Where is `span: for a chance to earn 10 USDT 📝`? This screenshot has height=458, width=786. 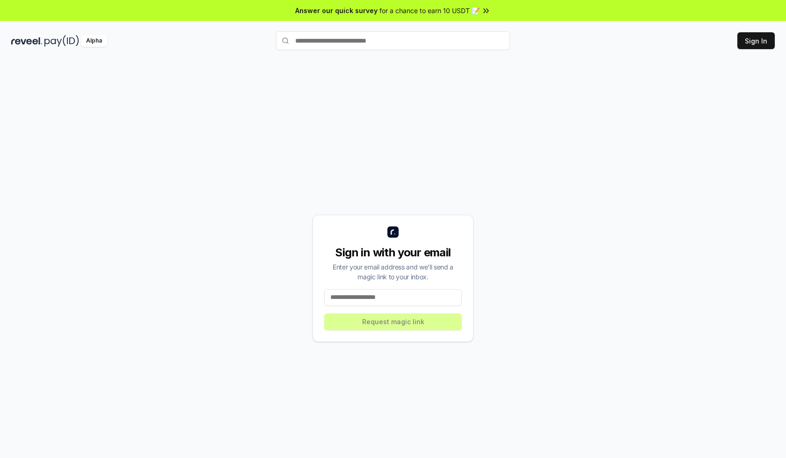 span: for a chance to earn 10 USDT 📝 is located at coordinates (430, 10).